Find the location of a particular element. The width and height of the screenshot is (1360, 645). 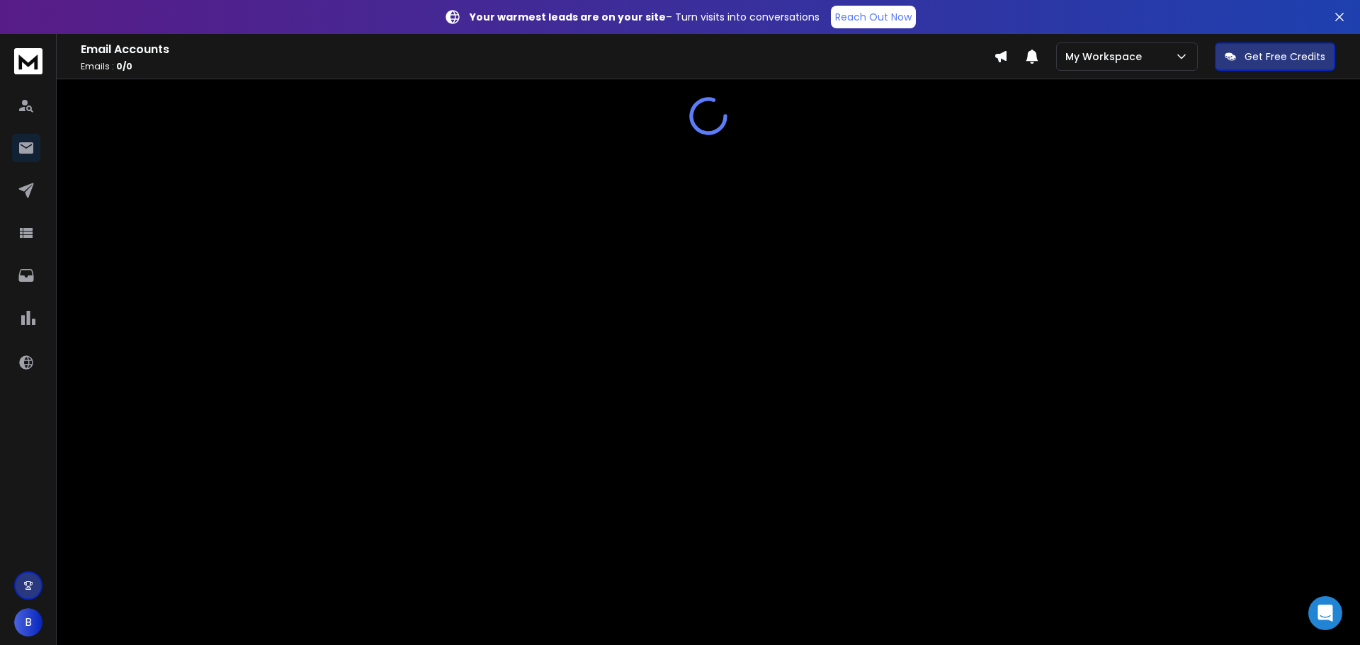

button: B is located at coordinates (28, 623).